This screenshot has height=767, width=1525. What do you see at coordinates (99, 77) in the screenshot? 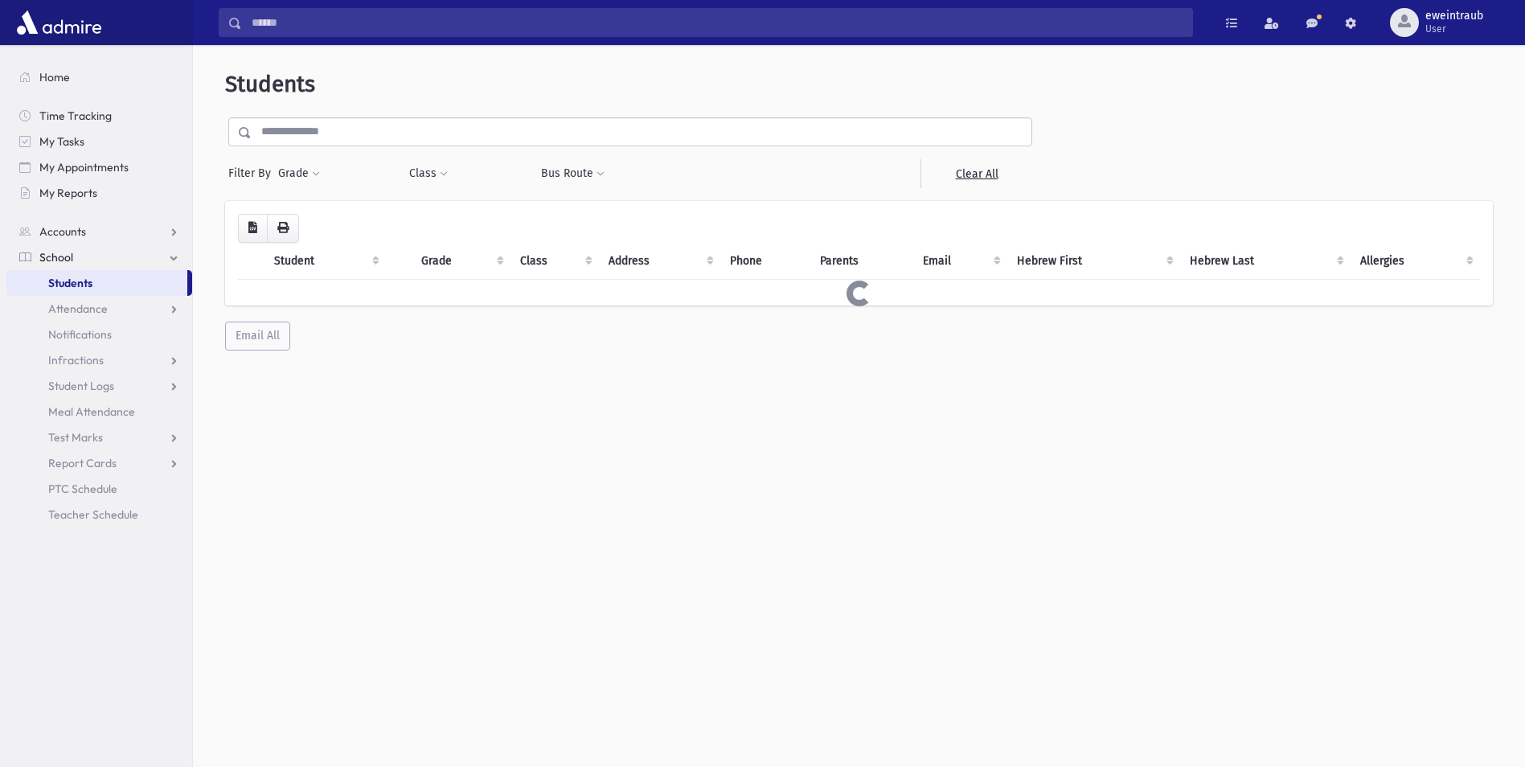
I see `a: Home` at bounding box center [99, 77].